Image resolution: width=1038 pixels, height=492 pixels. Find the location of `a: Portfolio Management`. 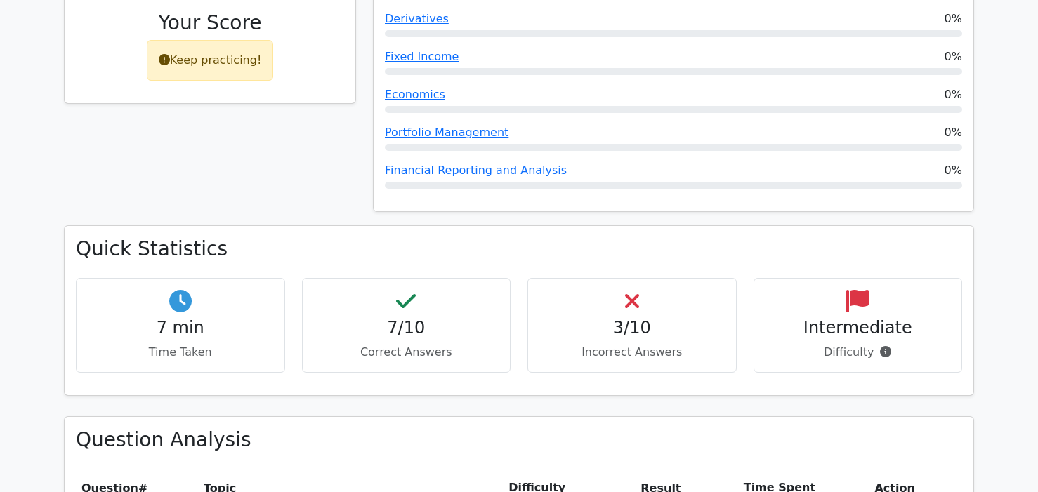

a: Portfolio Management is located at coordinates (447, 132).